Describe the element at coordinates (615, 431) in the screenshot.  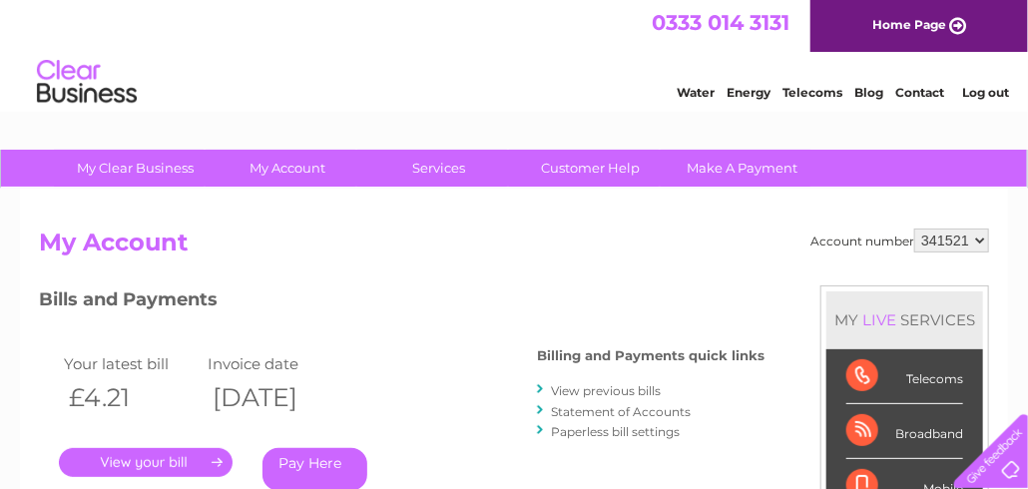
I see `a: Paperless bill settings` at that location.